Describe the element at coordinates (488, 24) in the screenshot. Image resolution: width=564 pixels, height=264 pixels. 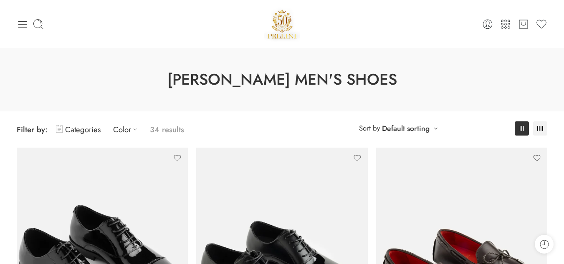
I see `a: Login / Register` at that location.